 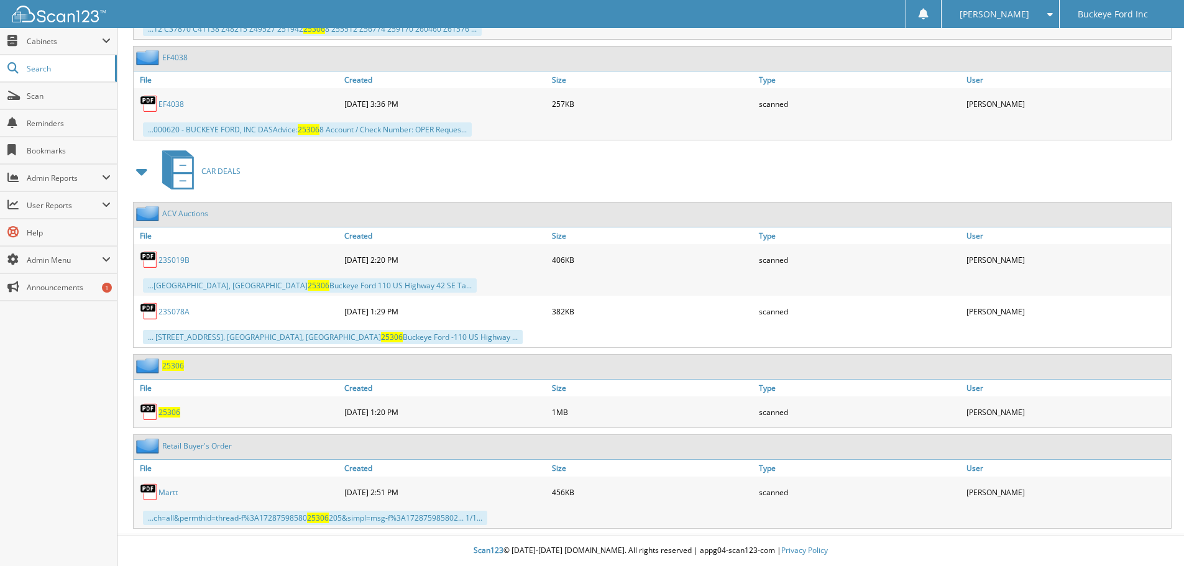 I want to click on span: Admin Reports, so click(x=64, y=178).